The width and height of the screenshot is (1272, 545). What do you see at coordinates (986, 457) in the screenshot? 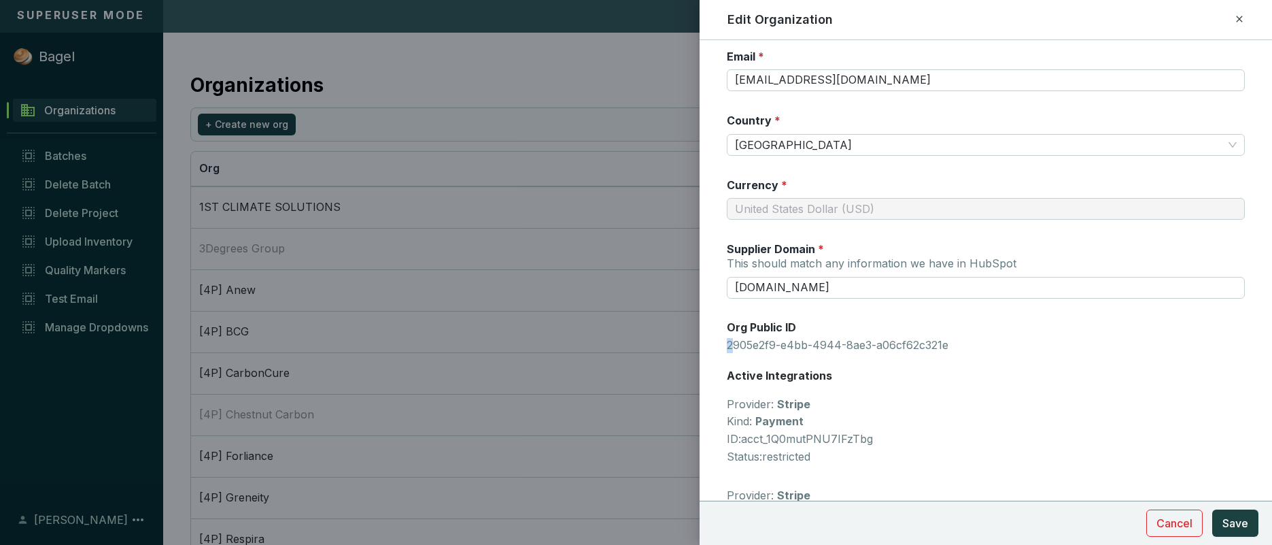
I see `p: Status: restricted` at bounding box center [986, 457].